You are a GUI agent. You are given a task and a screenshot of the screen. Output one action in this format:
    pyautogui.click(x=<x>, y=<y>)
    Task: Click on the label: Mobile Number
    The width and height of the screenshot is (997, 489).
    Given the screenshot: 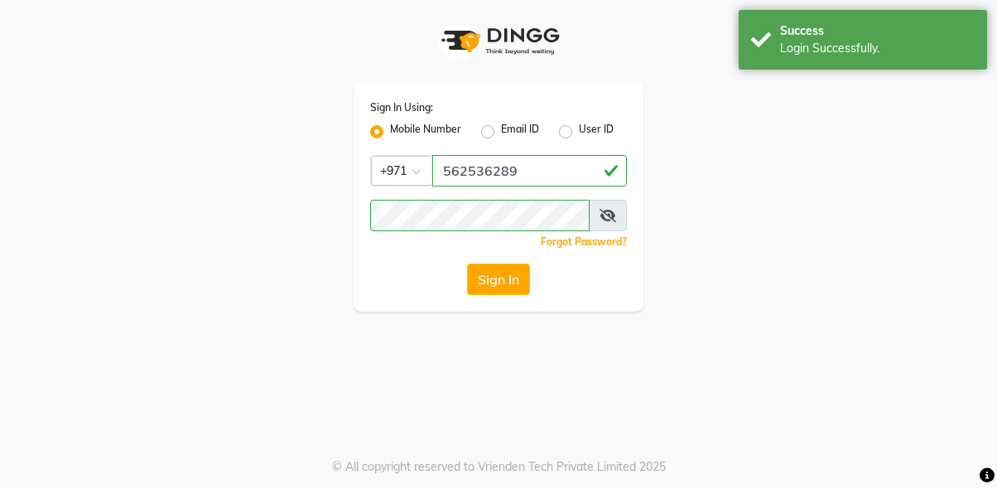 What is the action you would take?
    pyautogui.click(x=426, y=132)
    